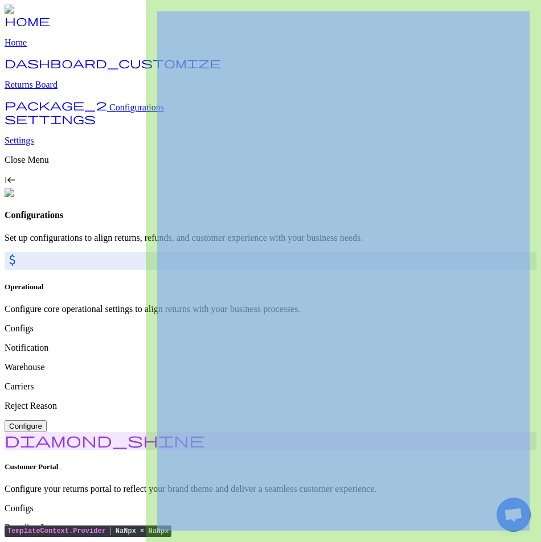 The width and height of the screenshot is (541, 542). I want to click on a: home Home, so click(270, 33).